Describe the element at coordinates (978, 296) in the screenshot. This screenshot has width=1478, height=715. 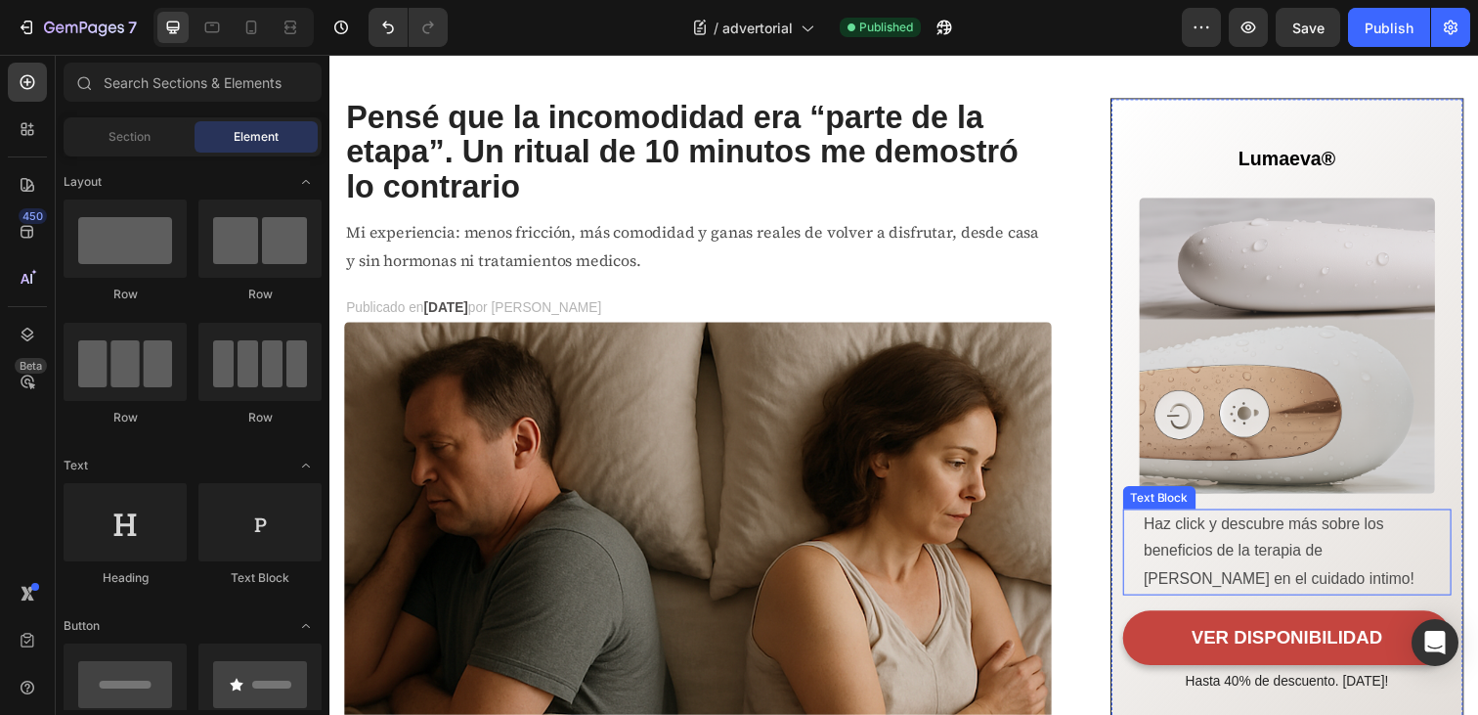
I see `img: Alt Image` at that location.